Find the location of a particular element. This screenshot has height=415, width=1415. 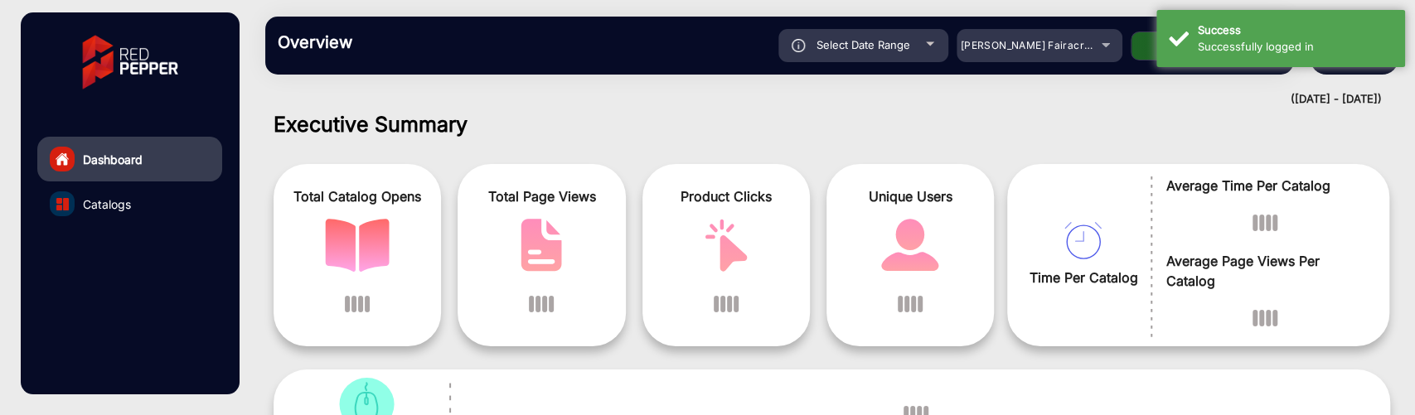

button: Apply is located at coordinates (1197, 46).